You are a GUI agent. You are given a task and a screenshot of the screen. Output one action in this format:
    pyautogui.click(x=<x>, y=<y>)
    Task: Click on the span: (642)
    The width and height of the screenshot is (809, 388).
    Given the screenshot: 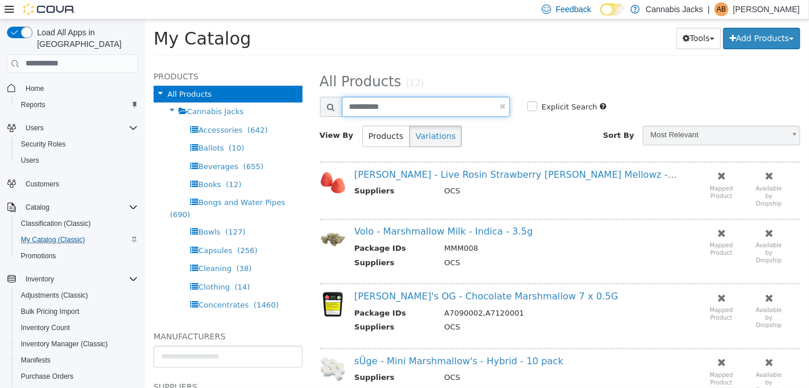 What is the action you would take?
    pyautogui.click(x=112, y=110)
    